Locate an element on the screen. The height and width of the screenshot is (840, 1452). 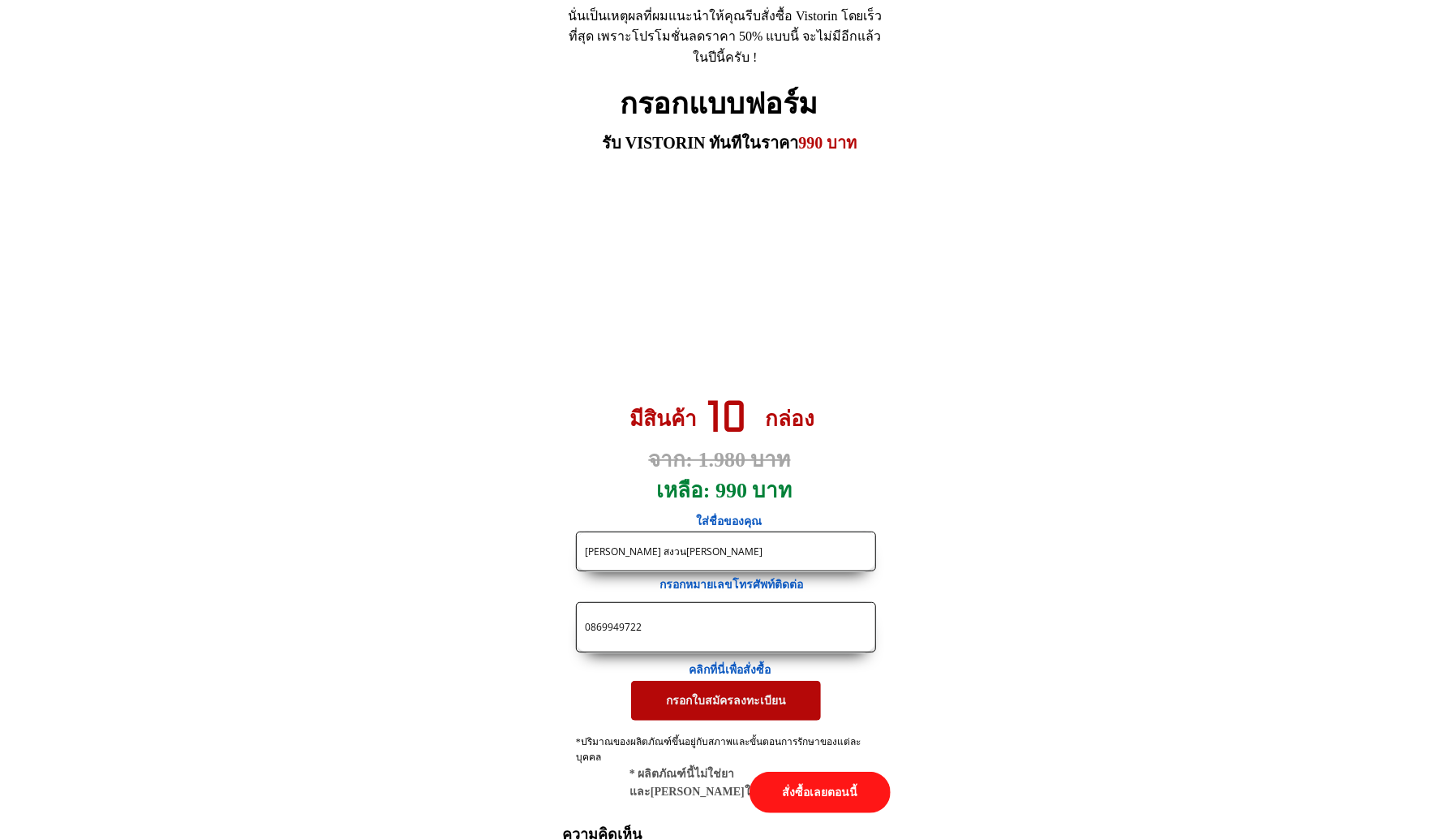
span: 990 บาท is located at coordinates (829, 143).